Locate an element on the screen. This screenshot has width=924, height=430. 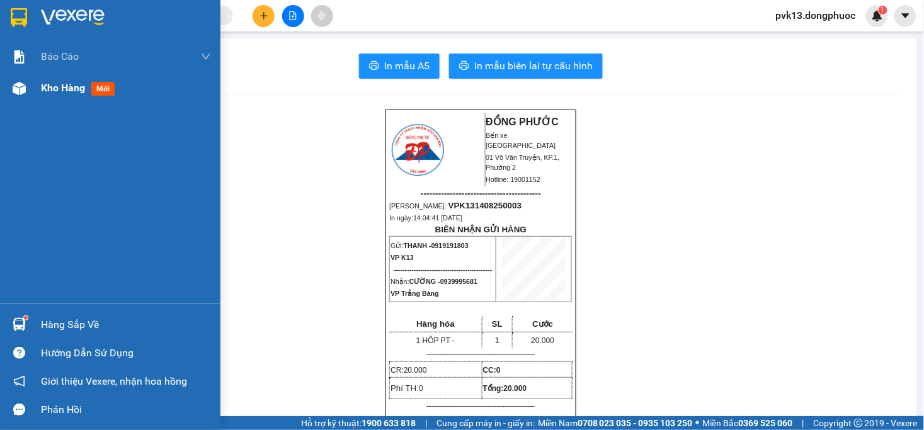
span: Miền Bắc is located at coordinates (747, 423).